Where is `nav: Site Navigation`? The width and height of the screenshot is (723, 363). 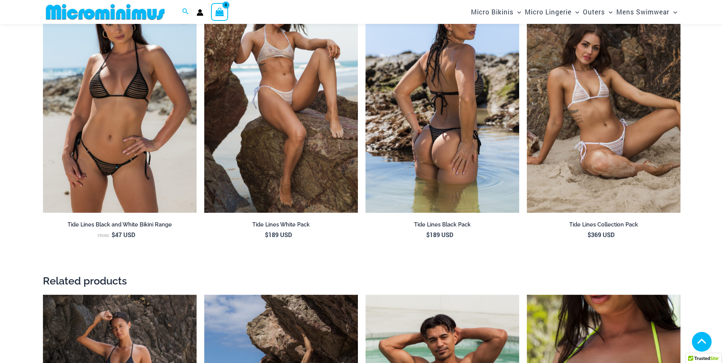
nav: Site Navigation is located at coordinates (574, 12).